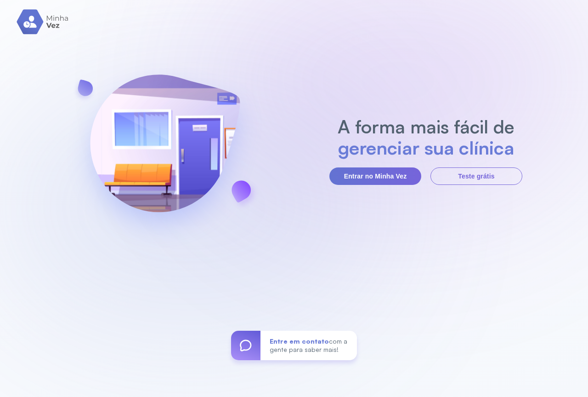 Image resolution: width=588 pixels, height=397 pixels. Describe the element at coordinates (477, 176) in the screenshot. I see `button: Teste grátis` at that location.